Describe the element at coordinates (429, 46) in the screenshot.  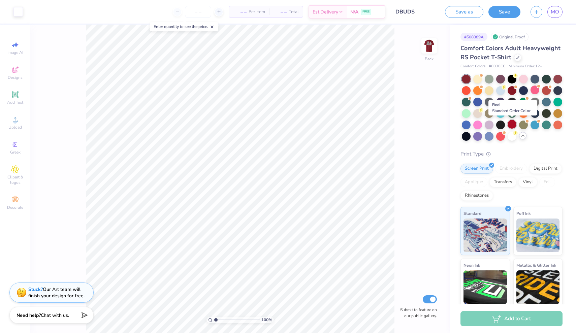
I see `img: Back` at that location.